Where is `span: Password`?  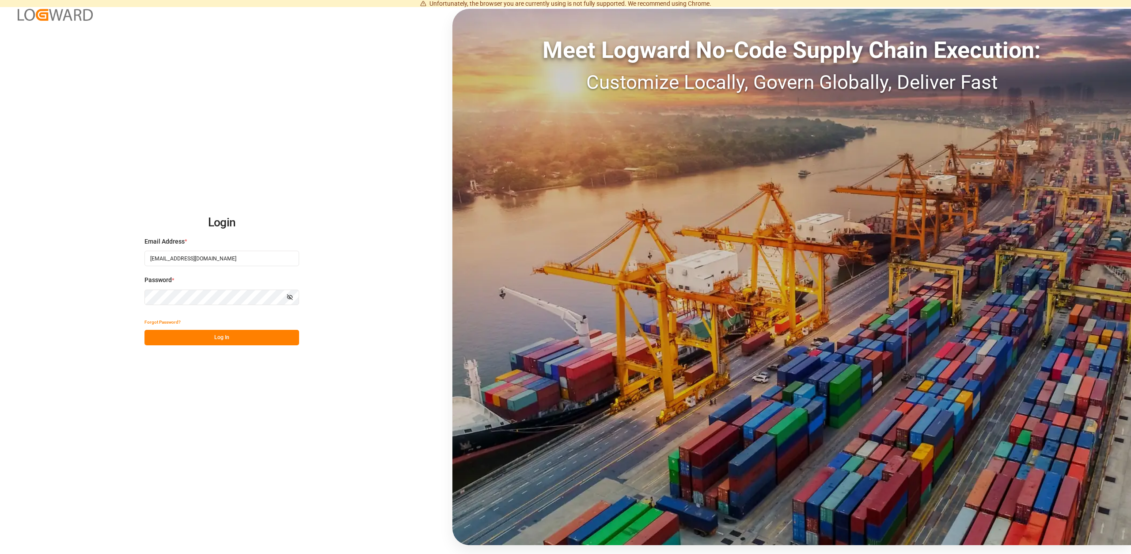 span: Password is located at coordinates (158, 280).